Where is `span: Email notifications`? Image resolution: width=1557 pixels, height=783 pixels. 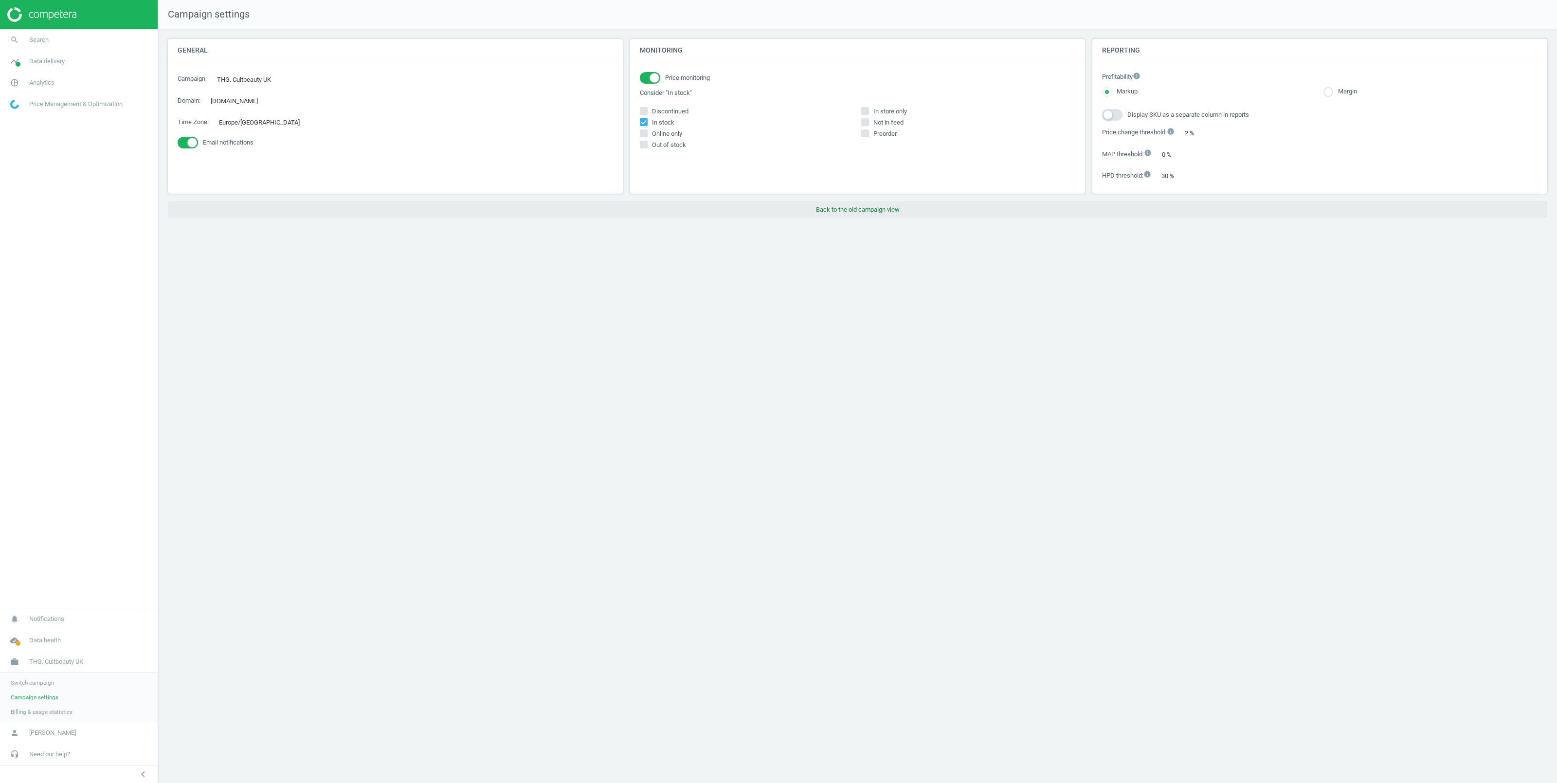
span: Email notifications is located at coordinates (228, 143).